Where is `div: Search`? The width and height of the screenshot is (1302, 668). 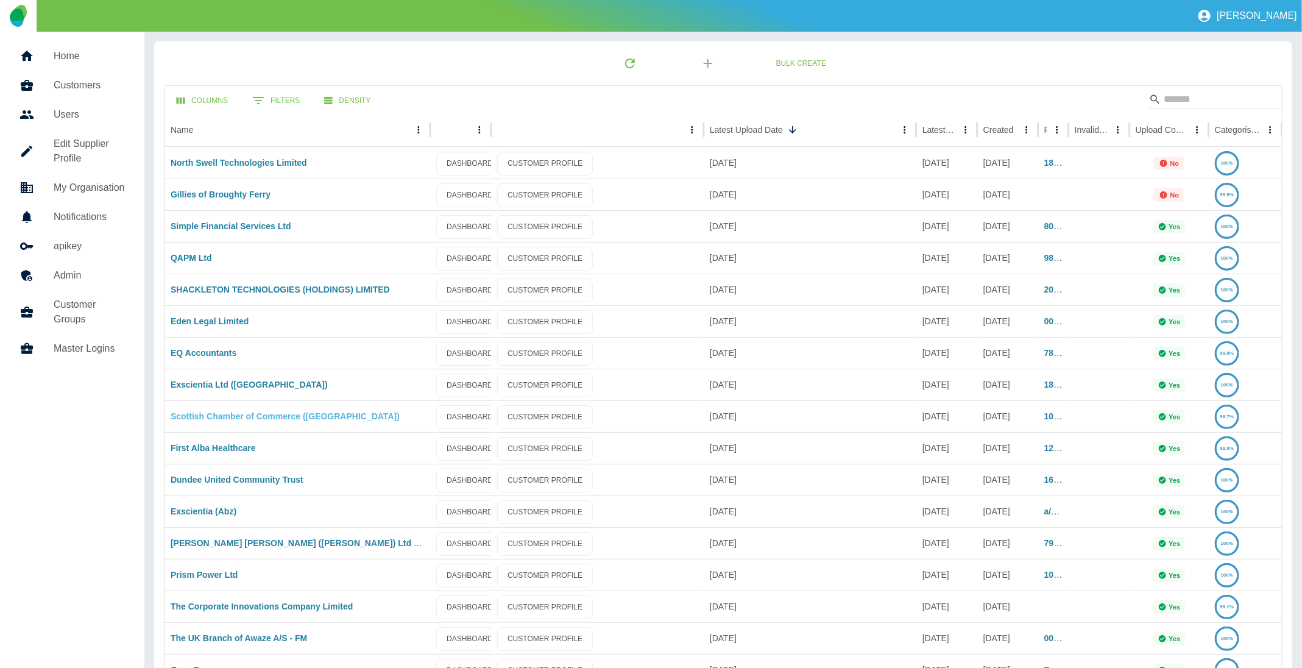 div: Search is located at coordinates (1214, 100).